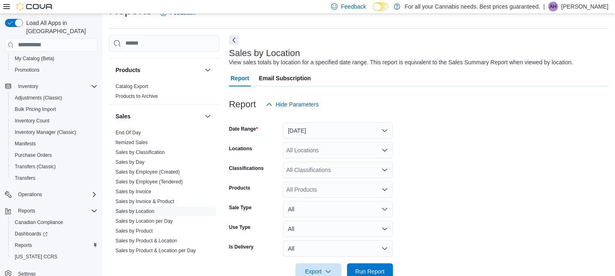  I want to click on button: Bulk Pricing Import, so click(55, 109).